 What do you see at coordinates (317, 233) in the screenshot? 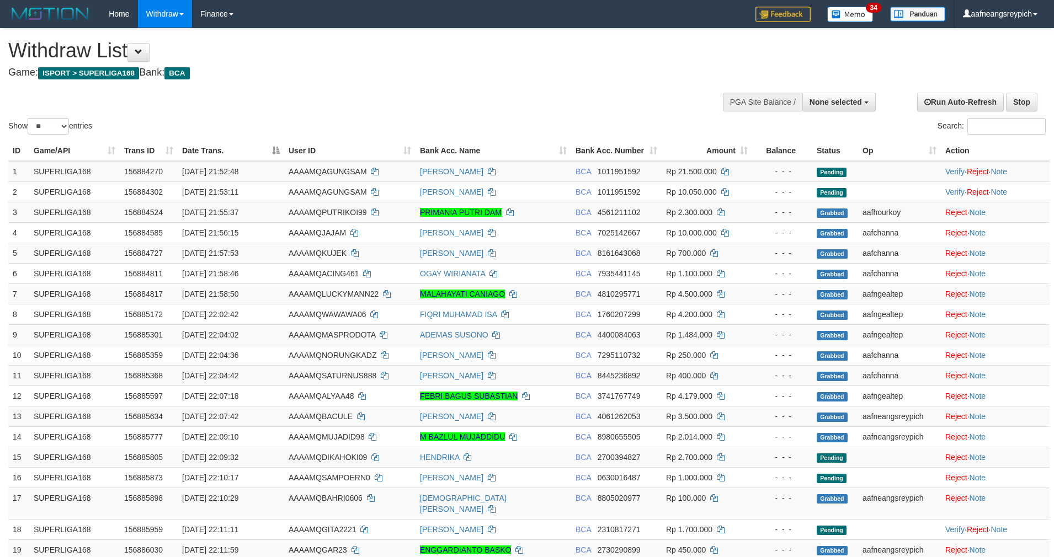
I see `span: AAAAMQJAJAM` at bounding box center [317, 233].